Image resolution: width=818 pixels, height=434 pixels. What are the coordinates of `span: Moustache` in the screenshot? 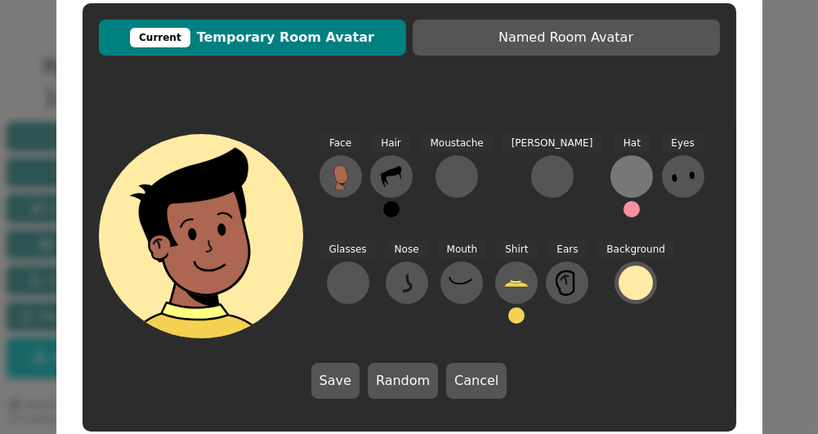 It's located at (457, 143).